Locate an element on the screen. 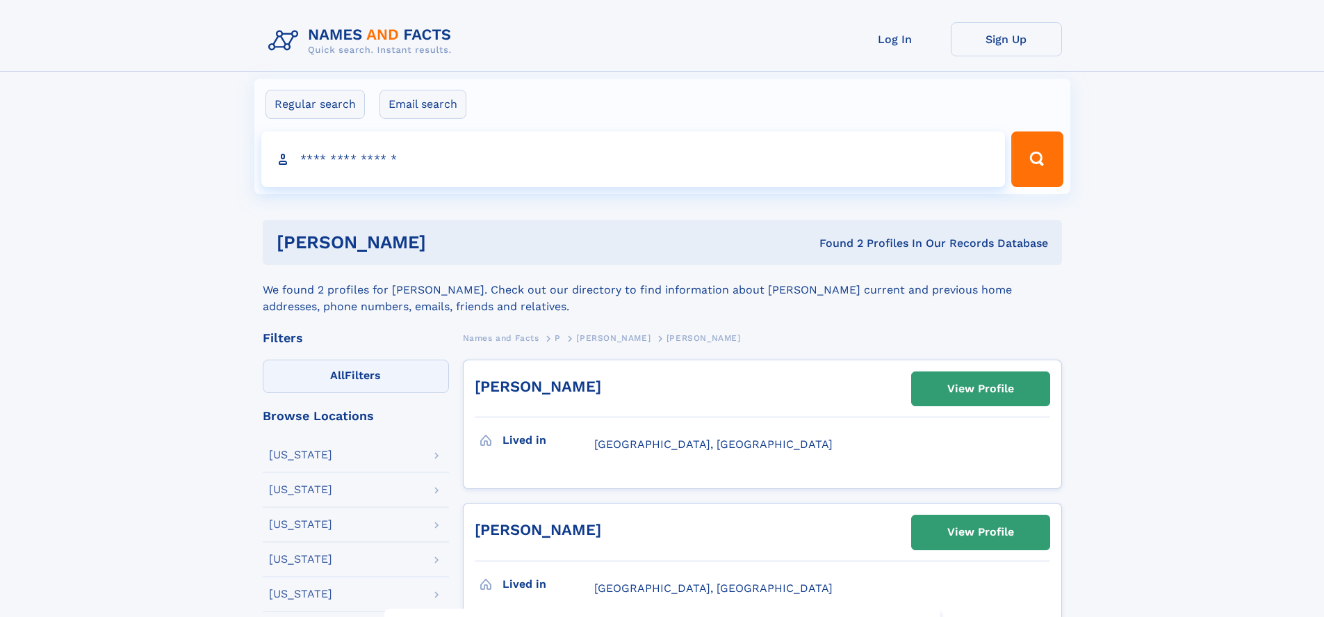 Image resolution: width=1324 pixels, height=617 pixels. a: Sign Up is located at coordinates (1007, 39).